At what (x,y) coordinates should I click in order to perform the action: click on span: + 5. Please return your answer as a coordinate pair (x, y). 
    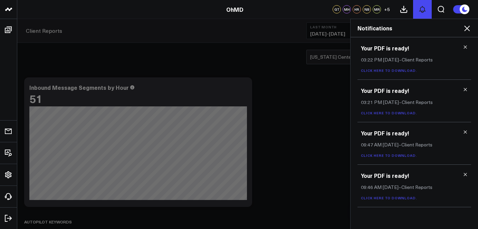
    Looking at the image, I should click on (387, 9).